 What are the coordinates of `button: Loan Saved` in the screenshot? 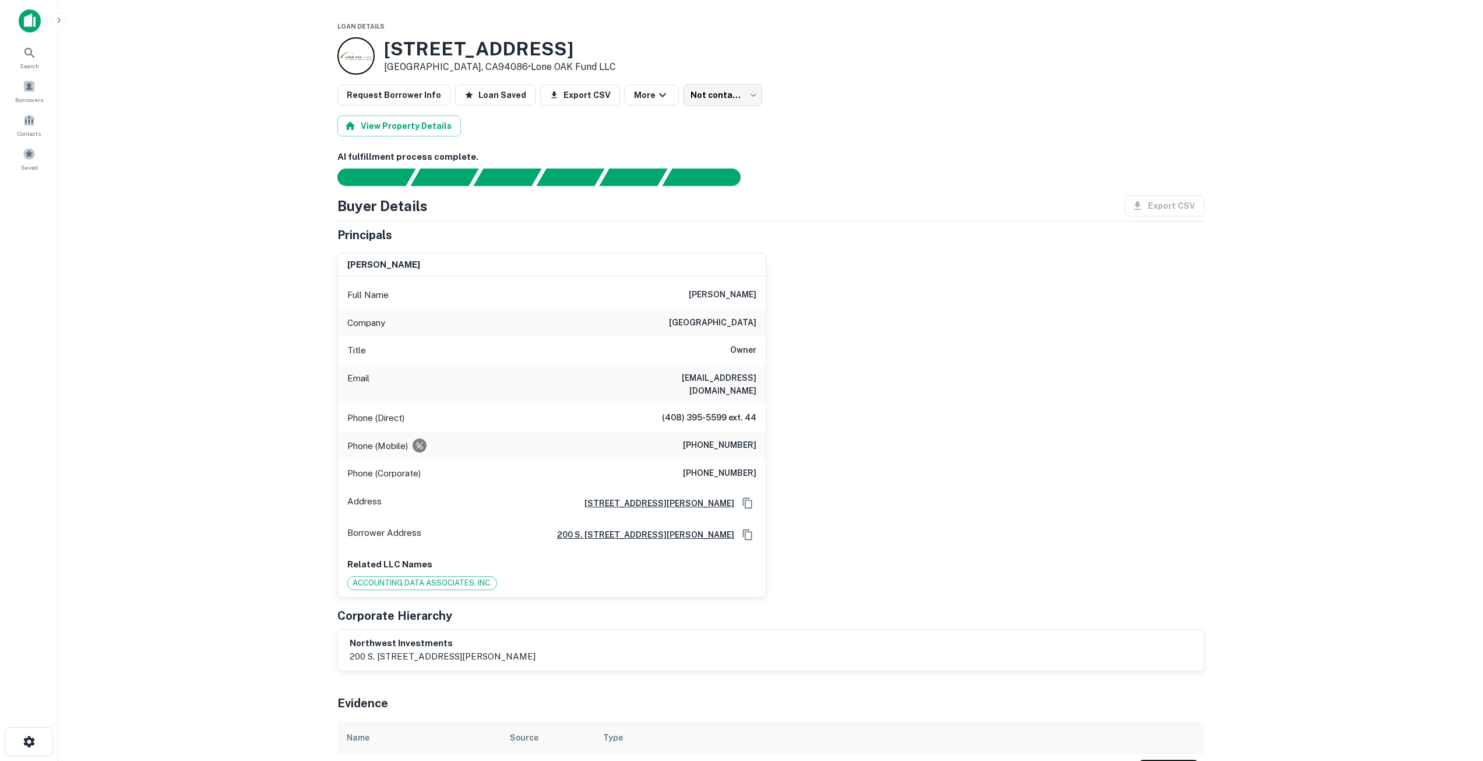 It's located at (495, 95).